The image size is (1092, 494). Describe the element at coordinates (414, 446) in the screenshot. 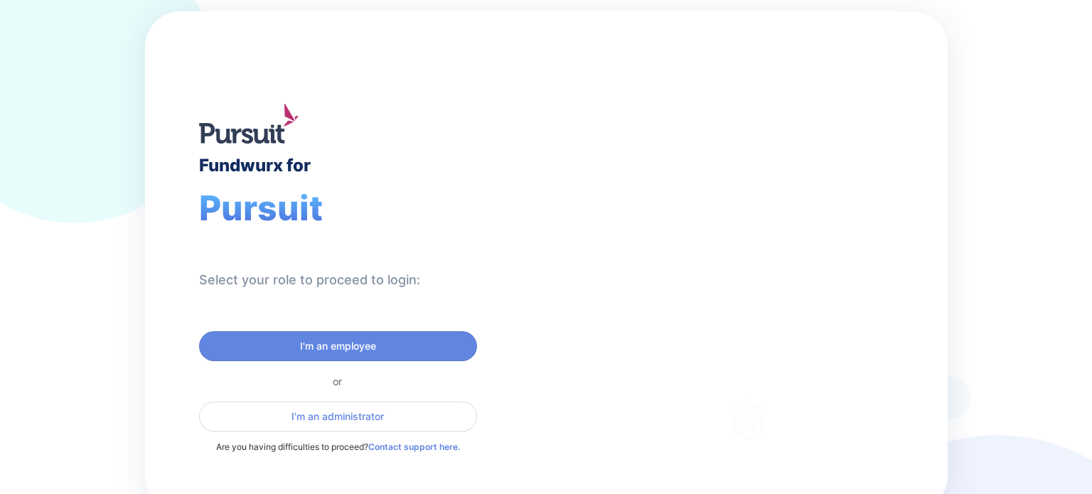

I see `a: Contact support here.` at that location.